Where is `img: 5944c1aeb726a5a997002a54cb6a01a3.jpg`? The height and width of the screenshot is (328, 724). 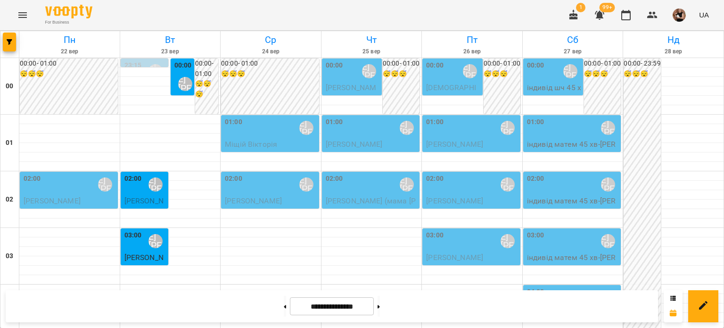 img: 5944c1aeb726a5a997002a54cb6a01a3.jpg is located at coordinates (679, 15).